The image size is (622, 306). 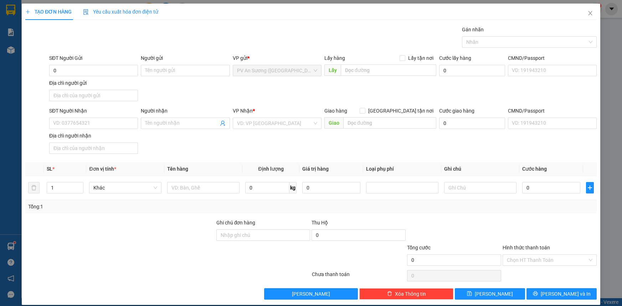 I want to click on th: Loại phụ phí, so click(x=402, y=169).